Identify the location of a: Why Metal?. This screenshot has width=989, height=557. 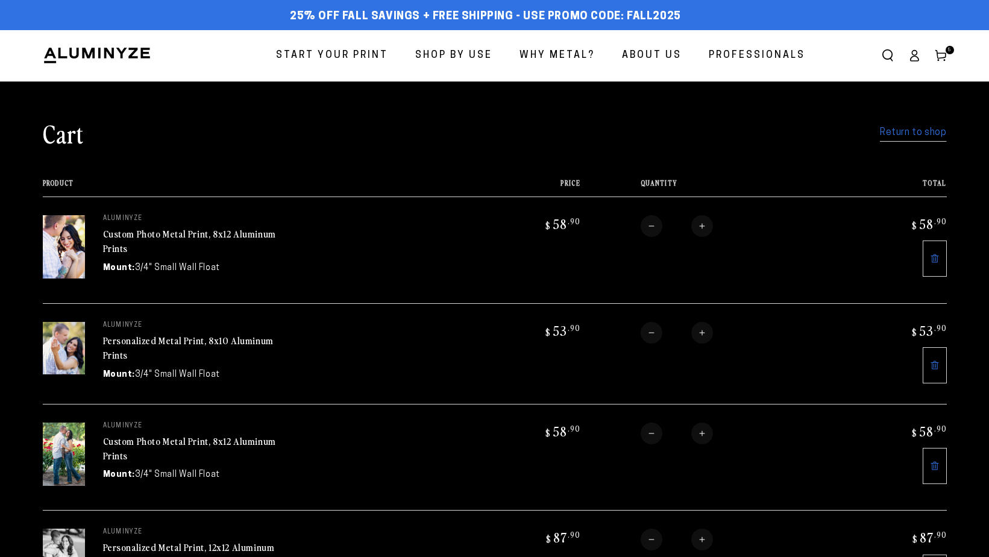
(557, 55).